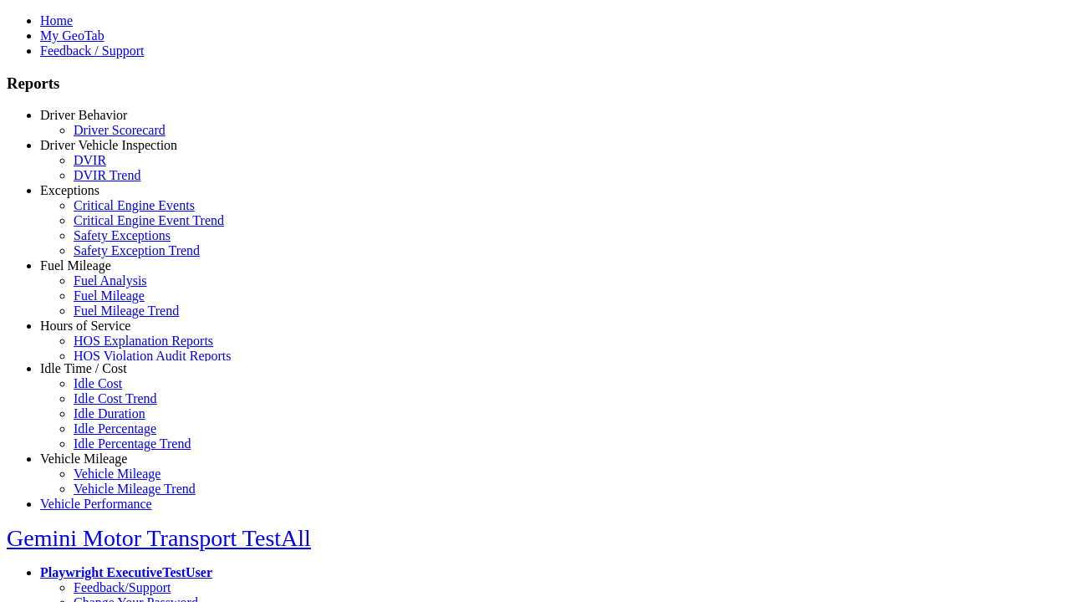 This screenshot has height=602, width=1070. Describe the element at coordinates (96, 503) in the screenshot. I see `a: Vehicle Performance` at that location.